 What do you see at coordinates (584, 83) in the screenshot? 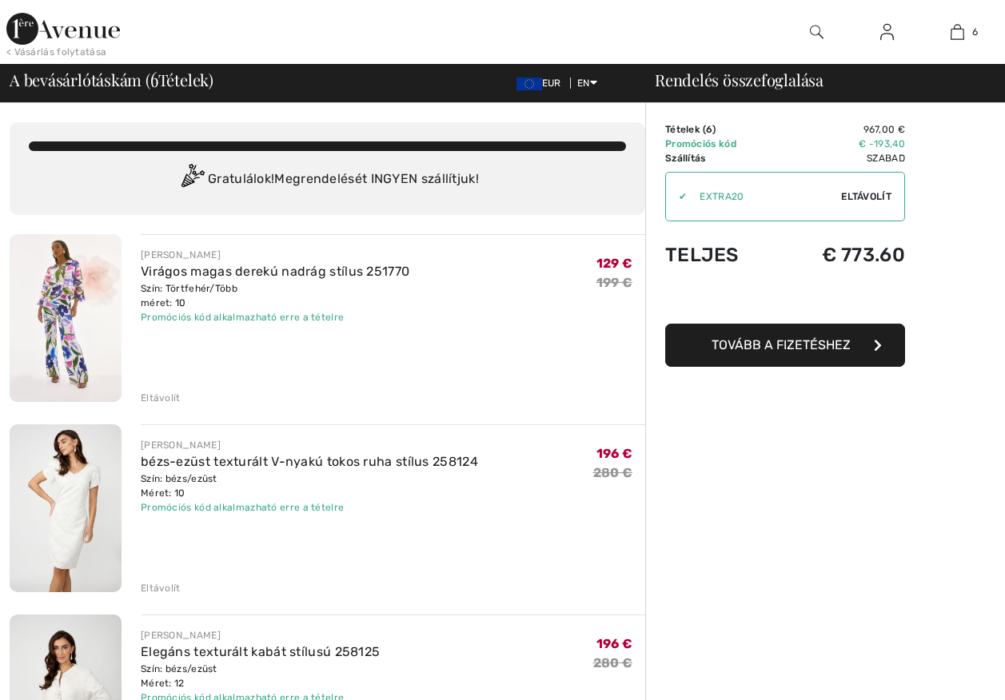
I see `font: EN` at bounding box center [584, 83].